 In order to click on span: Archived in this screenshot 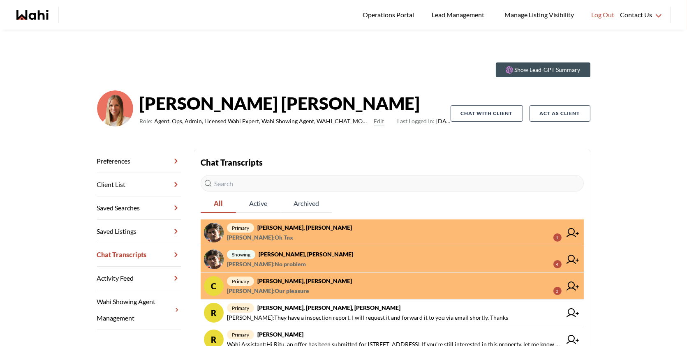, I will do `click(306, 203)`.